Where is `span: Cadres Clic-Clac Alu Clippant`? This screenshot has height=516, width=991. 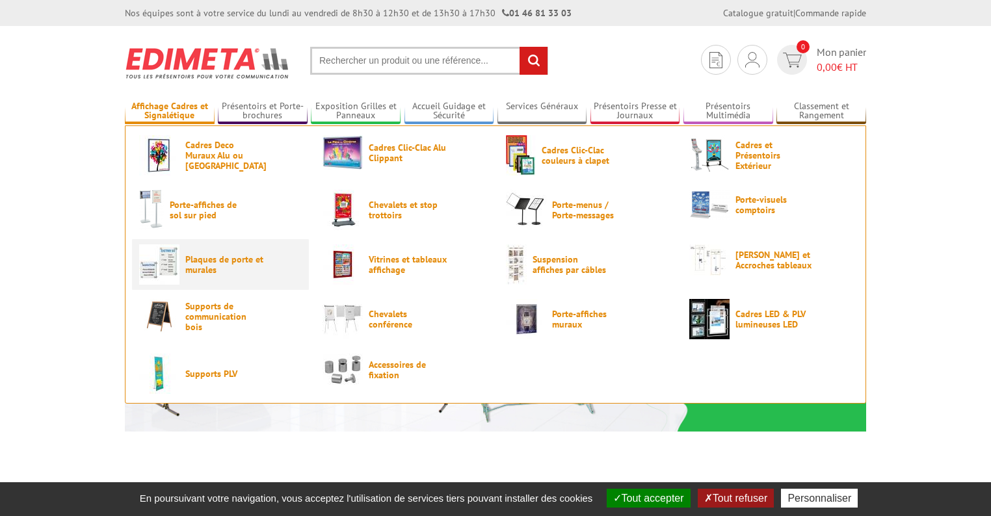 span: Cadres Clic-Clac Alu Clippant is located at coordinates (408, 153).